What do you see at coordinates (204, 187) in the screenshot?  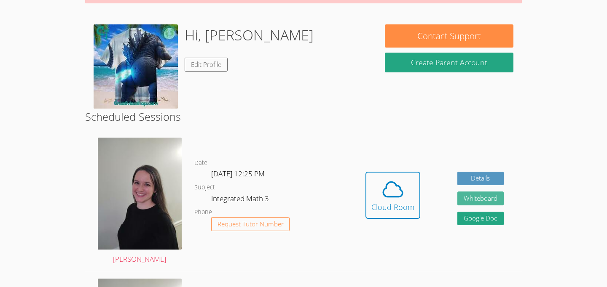 I see `dt: Subject` at bounding box center [204, 187].